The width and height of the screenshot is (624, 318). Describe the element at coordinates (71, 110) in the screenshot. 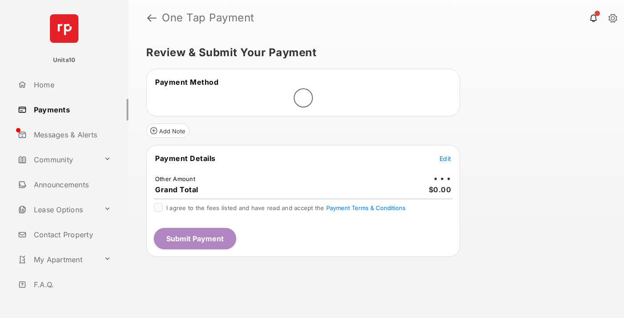

I see `a: Payments` at that location.